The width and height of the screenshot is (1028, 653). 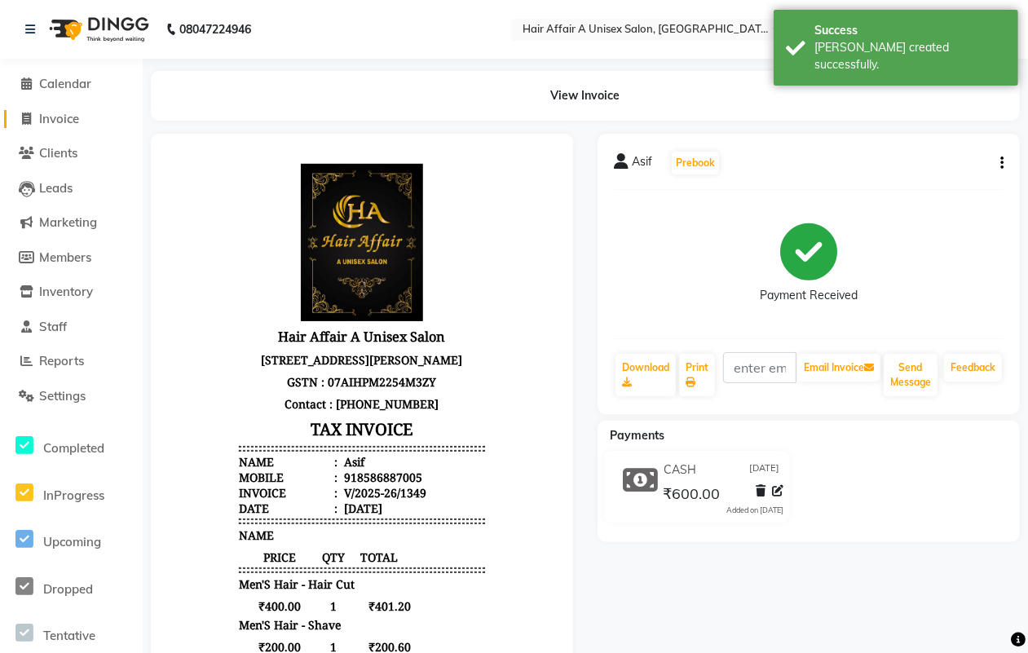 I want to click on a: Staff, so click(x=71, y=327).